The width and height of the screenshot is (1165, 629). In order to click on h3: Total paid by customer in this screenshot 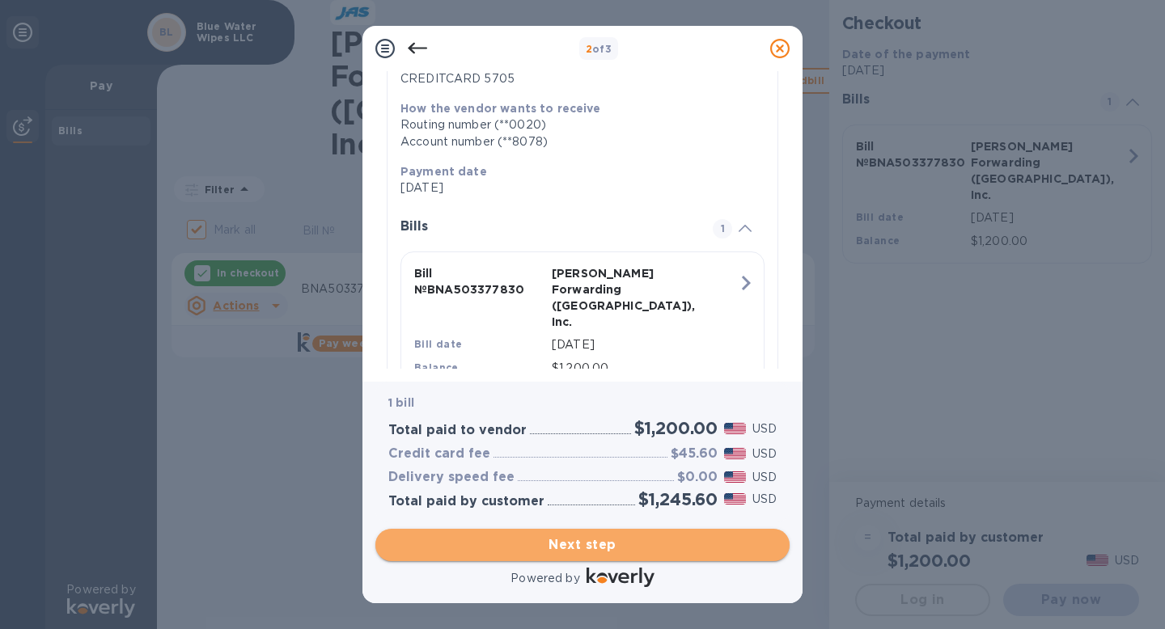, I will do `click(466, 502)`.